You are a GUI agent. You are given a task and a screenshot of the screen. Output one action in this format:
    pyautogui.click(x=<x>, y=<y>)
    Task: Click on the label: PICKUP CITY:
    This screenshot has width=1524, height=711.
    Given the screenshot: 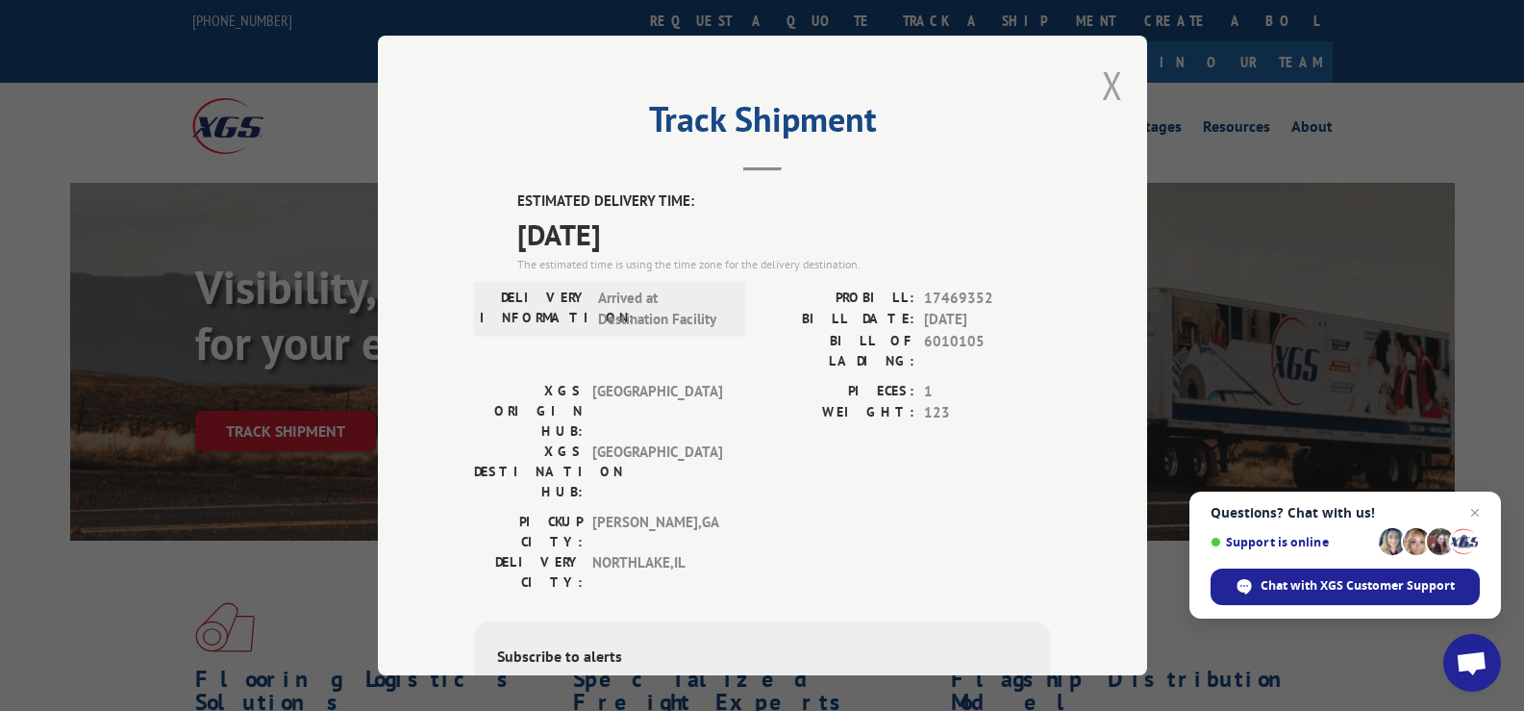 What is the action you would take?
    pyautogui.click(x=528, y=532)
    